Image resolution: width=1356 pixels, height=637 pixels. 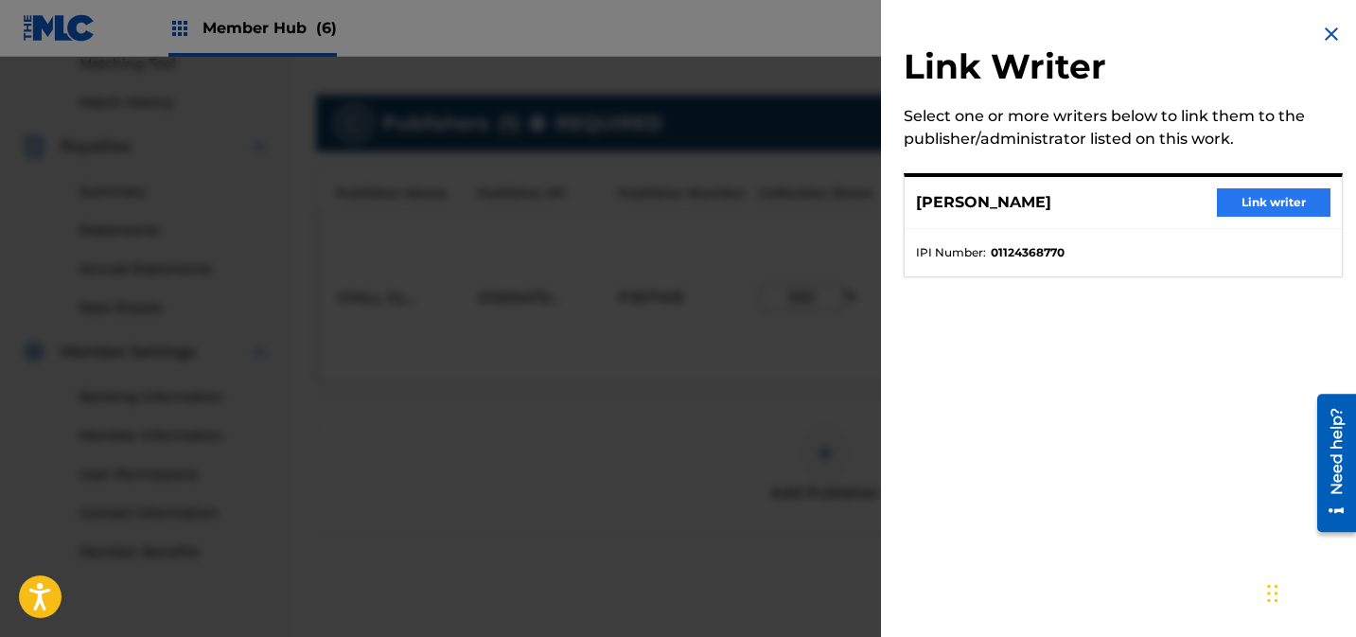 What do you see at coordinates (1123, 69) in the screenshot?
I see `h2: Link Writer` at bounding box center [1123, 69].